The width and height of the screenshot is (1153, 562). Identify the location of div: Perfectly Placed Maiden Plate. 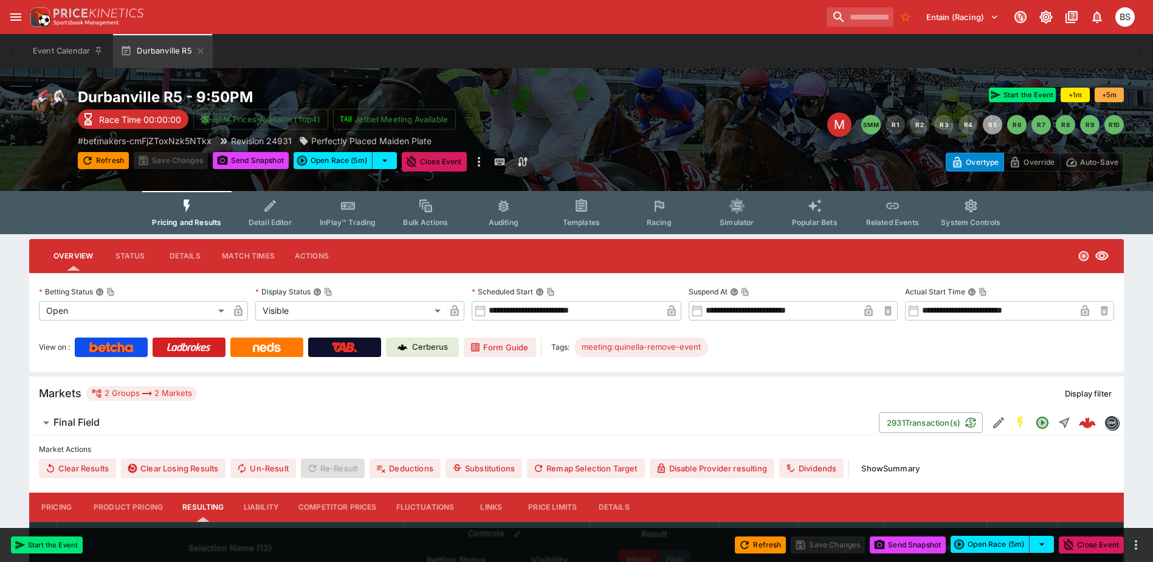
(365, 140).